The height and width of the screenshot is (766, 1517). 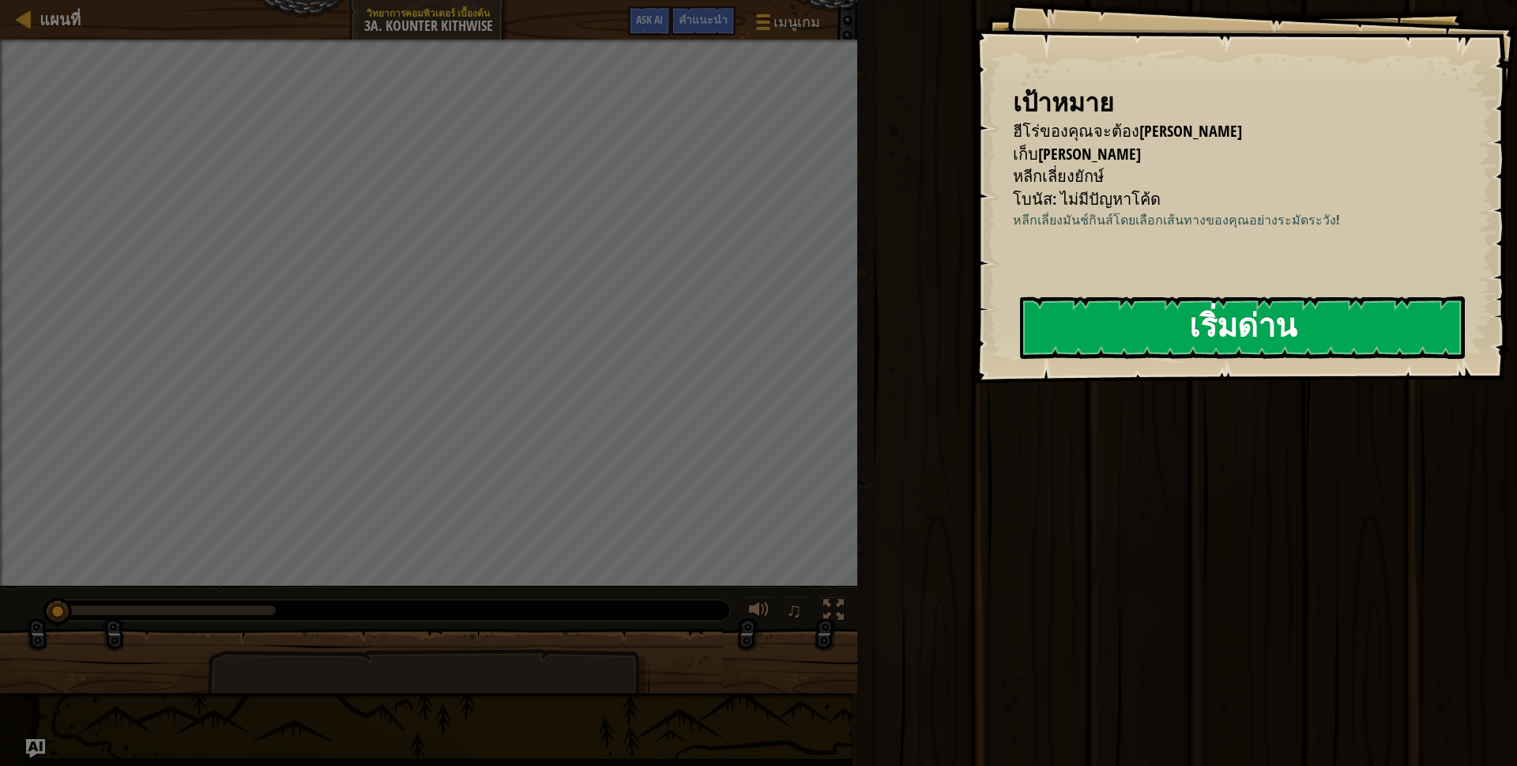 I want to click on button: เมนูเกม, so click(x=786, y=24).